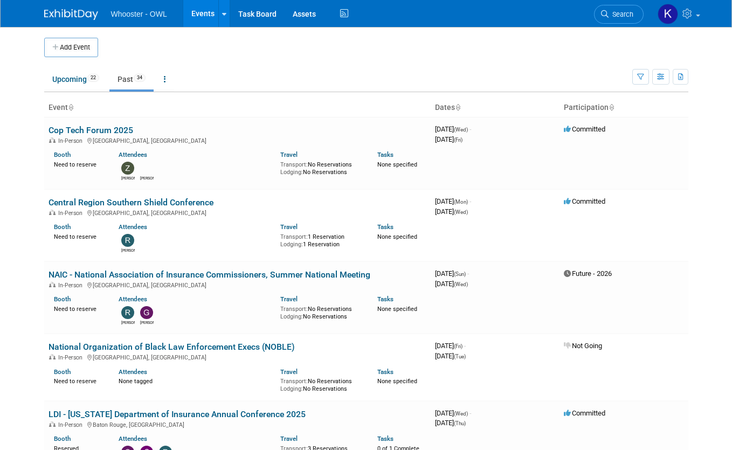 Image resolution: width=732 pixels, height=450 pixels. What do you see at coordinates (195, 381) in the screenshot?
I see `div: None tagged` at bounding box center [195, 381].